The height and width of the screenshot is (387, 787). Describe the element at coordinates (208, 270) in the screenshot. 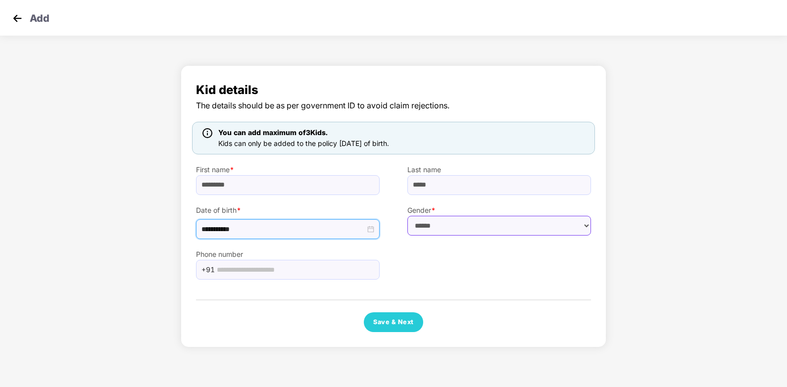

I see `span: +91` at that location.